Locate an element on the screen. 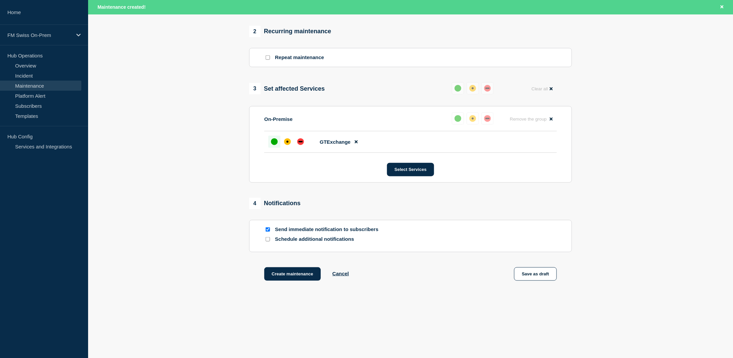  button: Create maintenance is located at coordinates (292, 274).